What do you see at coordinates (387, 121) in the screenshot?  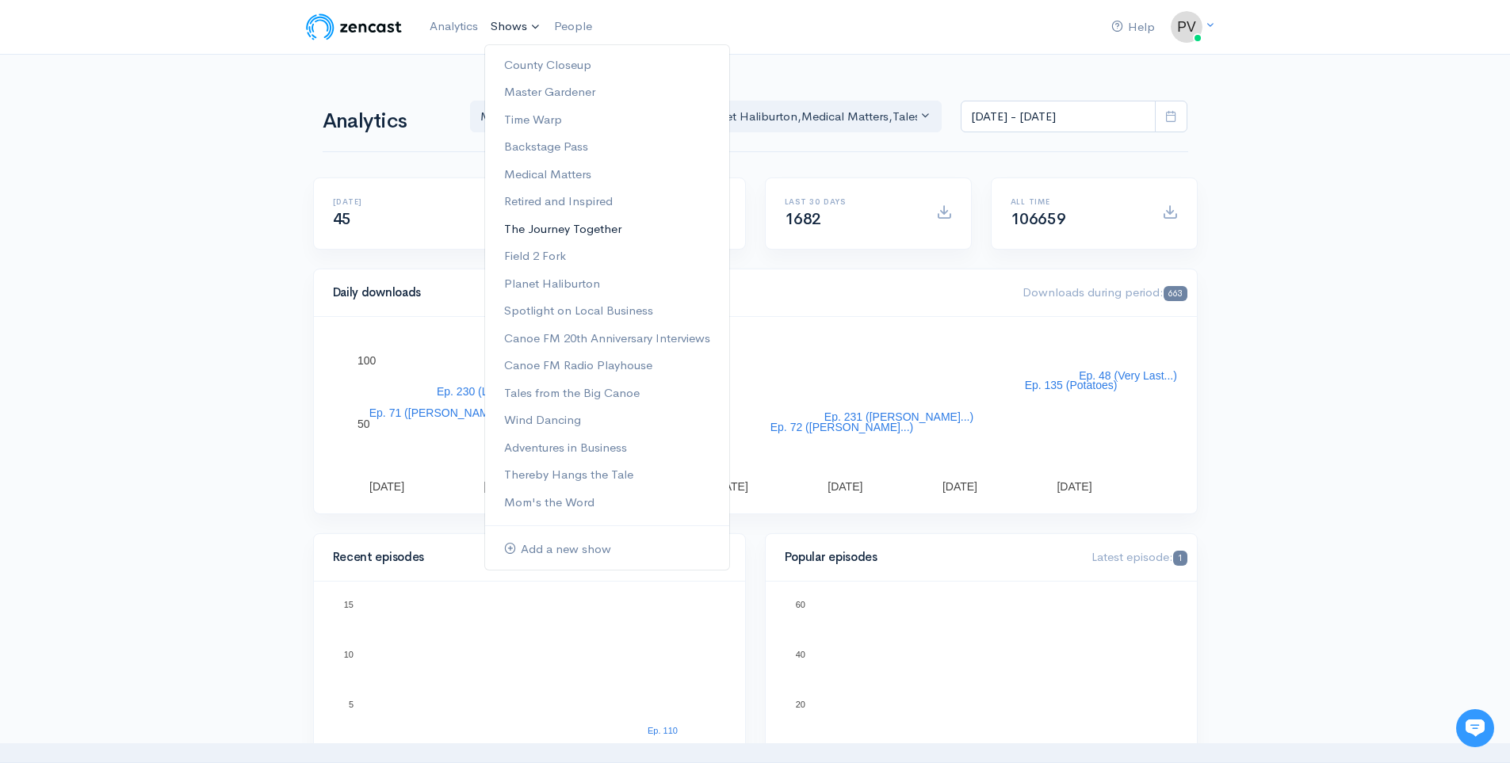 I see `h1: Analytics` at bounding box center [387, 121].